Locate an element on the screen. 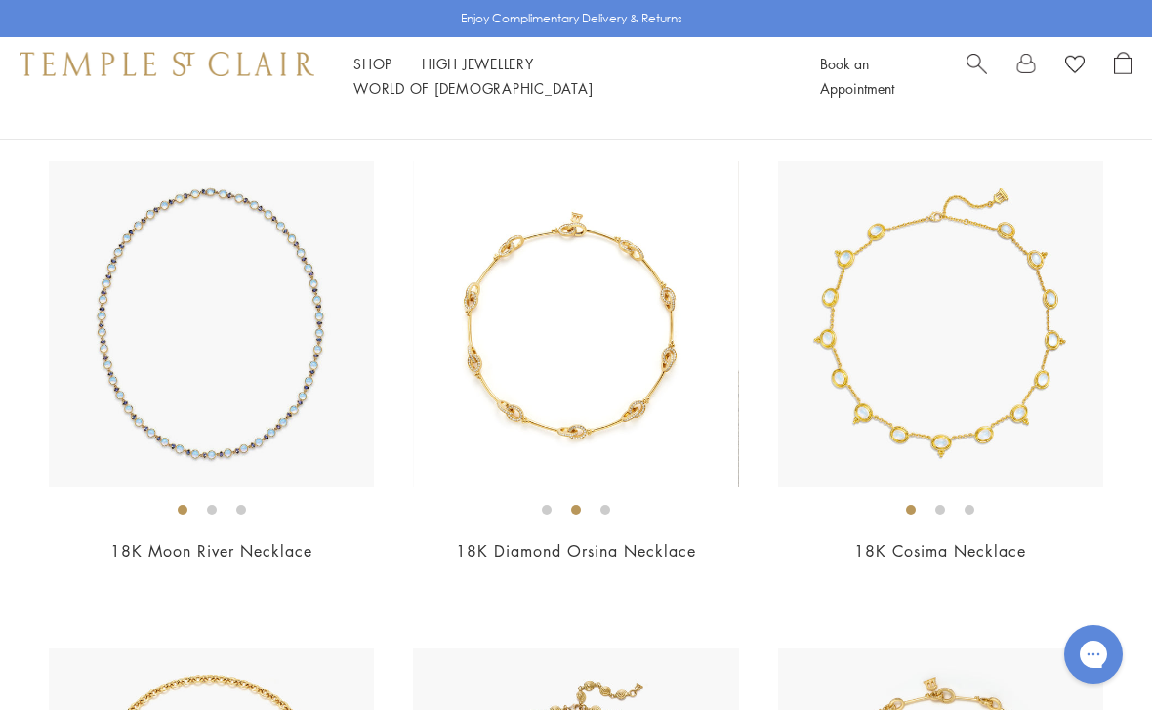  a: 18K Cosima Necklace is located at coordinates (940, 550).